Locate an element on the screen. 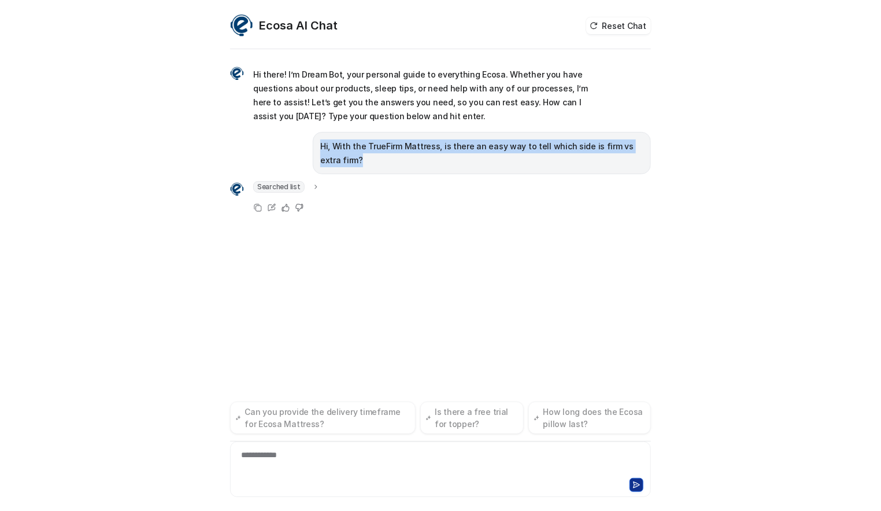 This screenshot has width=881, height=511. button: Can you provide the delivery timeframe for Ecosa Mattress? is located at coordinates (323, 418).